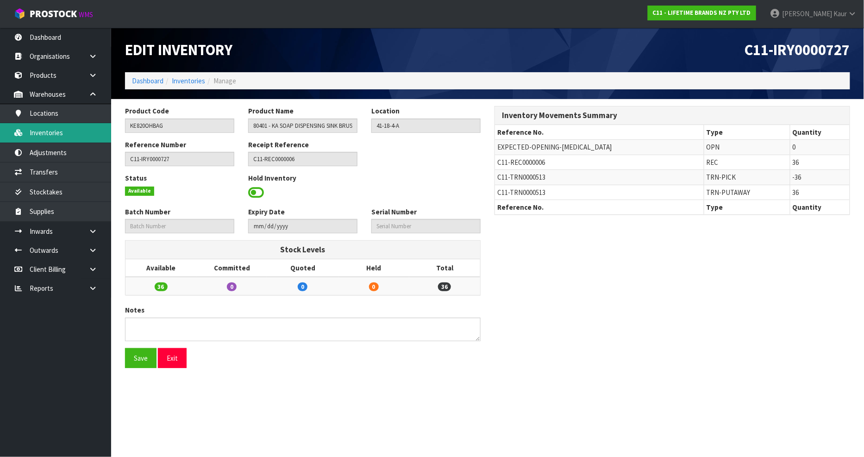 Image resolution: width=864 pixels, height=457 pixels. I want to click on span: Manage, so click(225, 81).